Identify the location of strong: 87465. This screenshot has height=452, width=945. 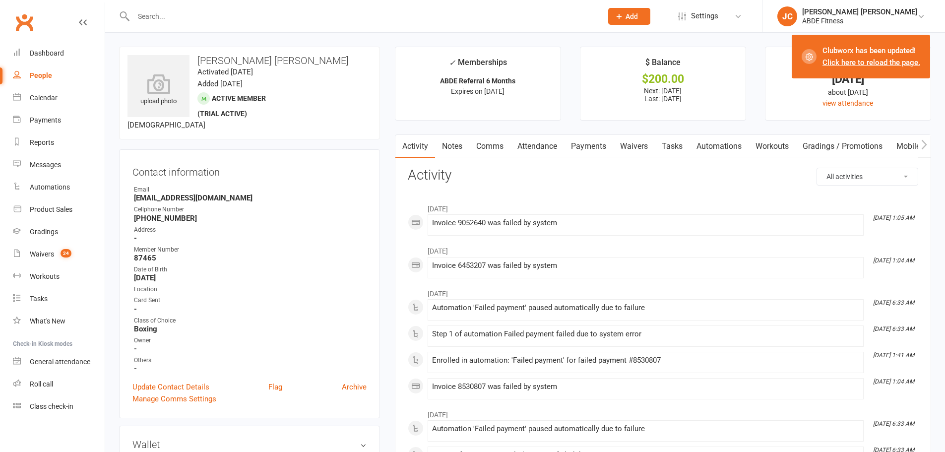
(250, 258).